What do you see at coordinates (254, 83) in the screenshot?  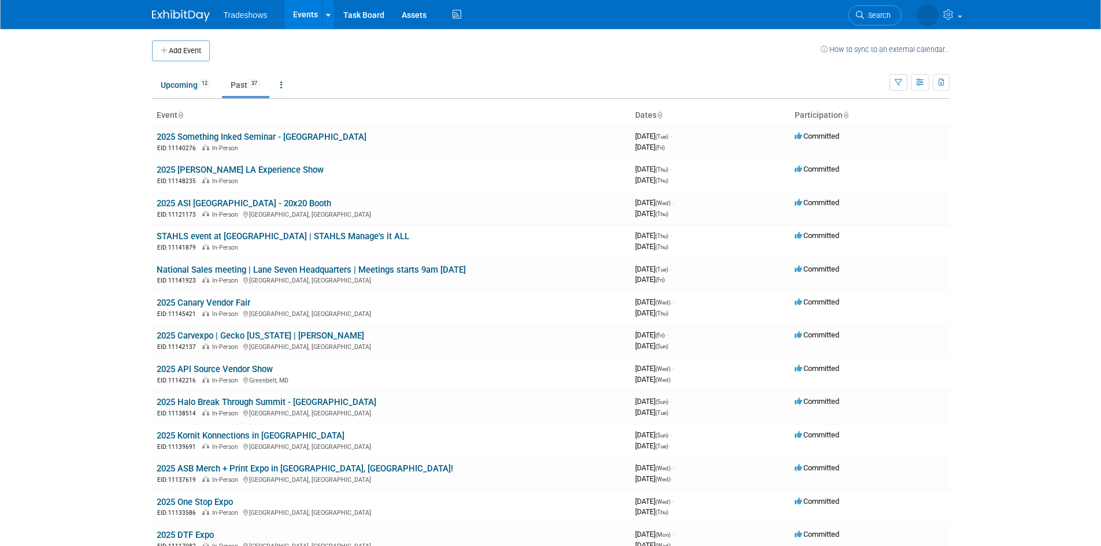 I see `span: 37` at bounding box center [254, 83].